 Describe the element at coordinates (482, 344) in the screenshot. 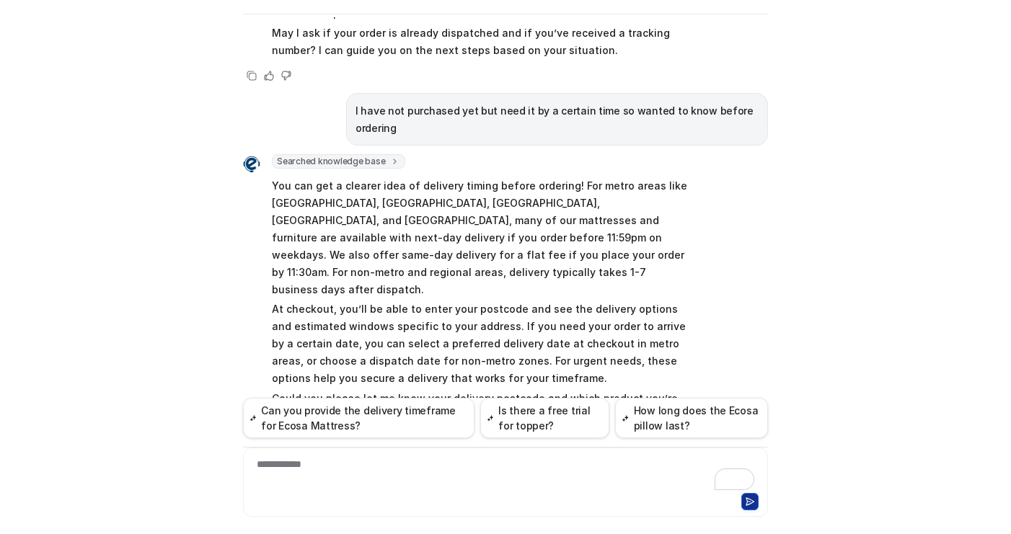

I see `p: At checkout, you’ll be able to enter your postcode and see the delivery options and estimated win...` at that location.